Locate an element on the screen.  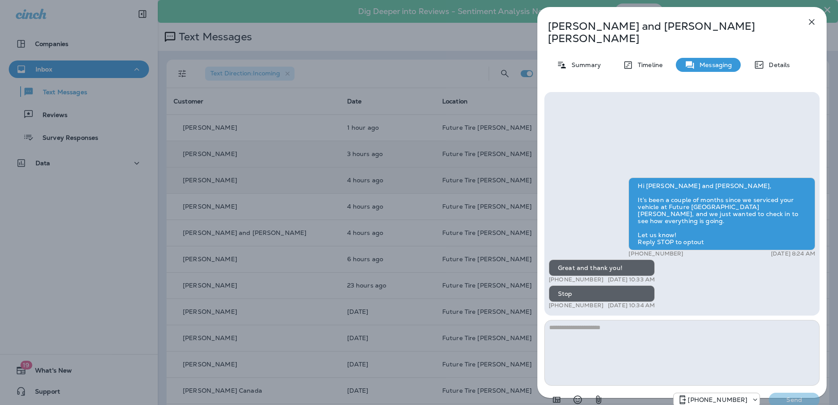
p: Timeline is located at coordinates (648, 65).